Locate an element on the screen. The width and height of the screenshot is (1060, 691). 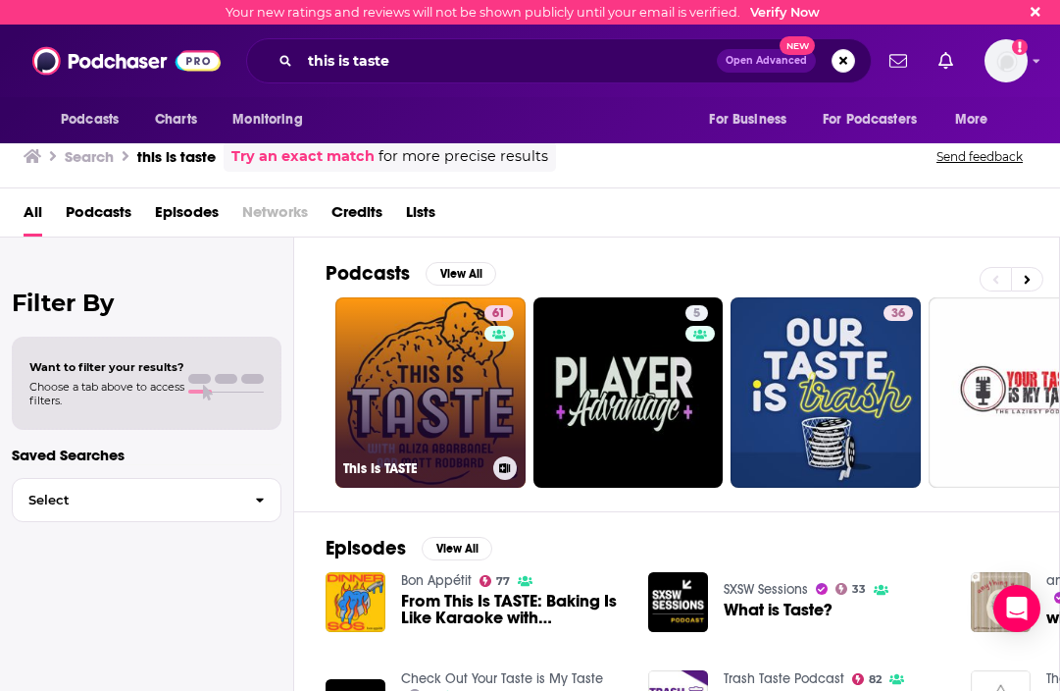
a: 33 is located at coordinates (851, 589).